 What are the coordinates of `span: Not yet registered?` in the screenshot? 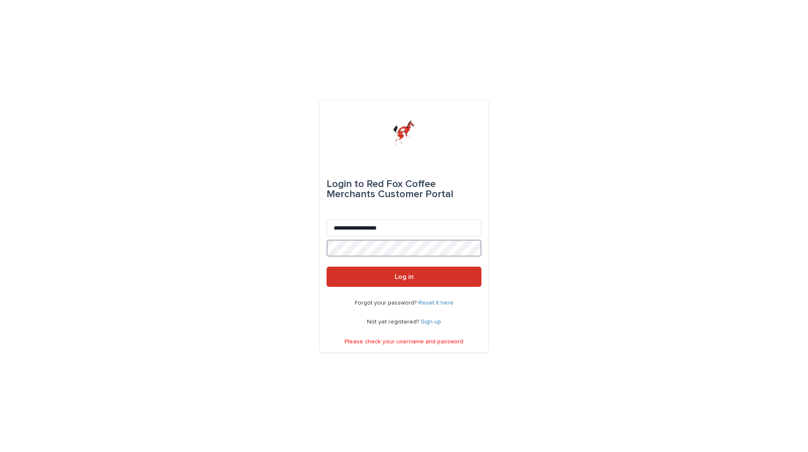 It's located at (394, 322).